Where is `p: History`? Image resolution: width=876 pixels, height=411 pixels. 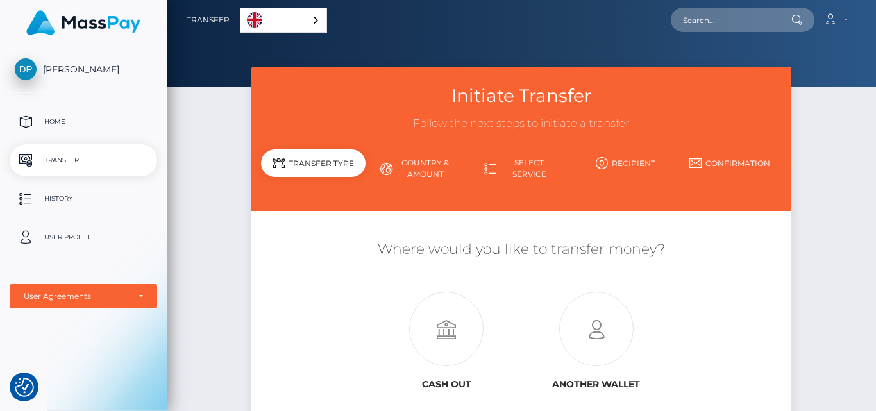 p: History is located at coordinates (83, 199).